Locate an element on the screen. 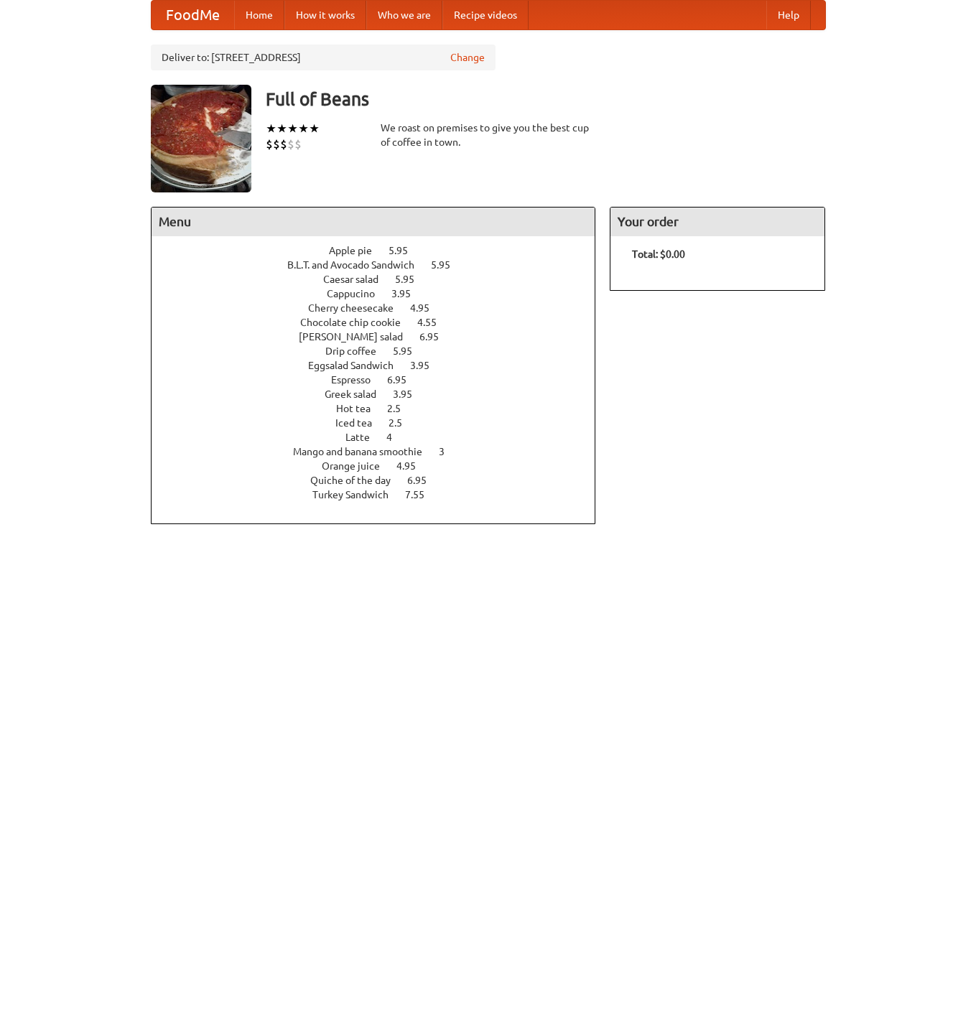  span: Caesar salad is located at coordinates (358, 279).